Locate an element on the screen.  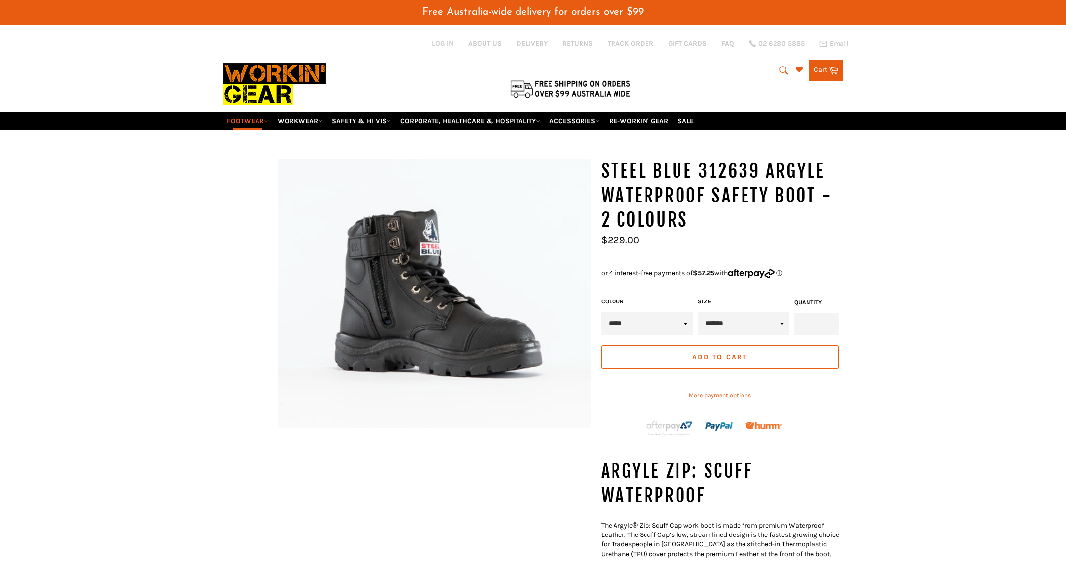
h1: STEEL BLUE 312639 Argyle Waterproof Safety Boot - 2 Colours is located at coordinates (722, 195).